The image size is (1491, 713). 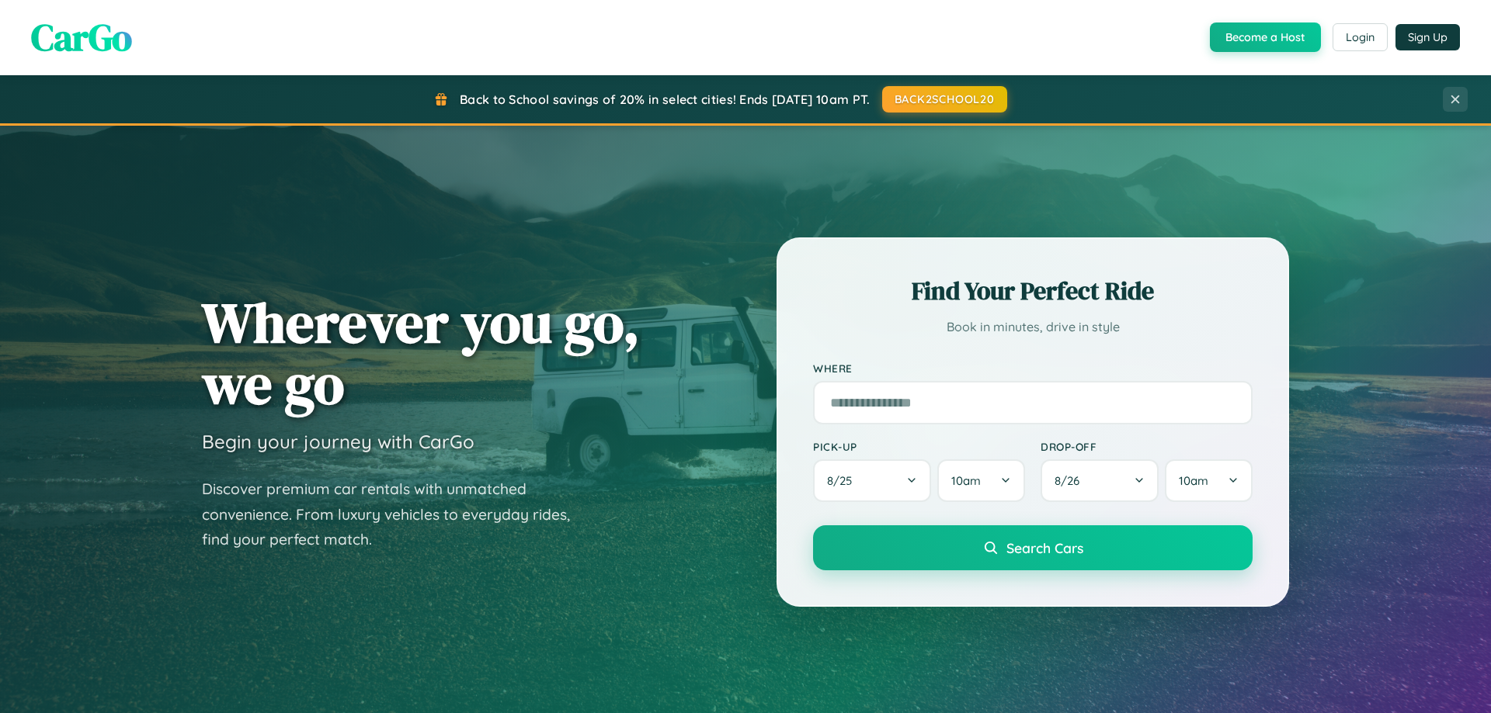 What do you see at coordinates (338, 442) in the screenshot?
I see `h3: Begin your journey with CarGo` at bounding box center [338, 442].